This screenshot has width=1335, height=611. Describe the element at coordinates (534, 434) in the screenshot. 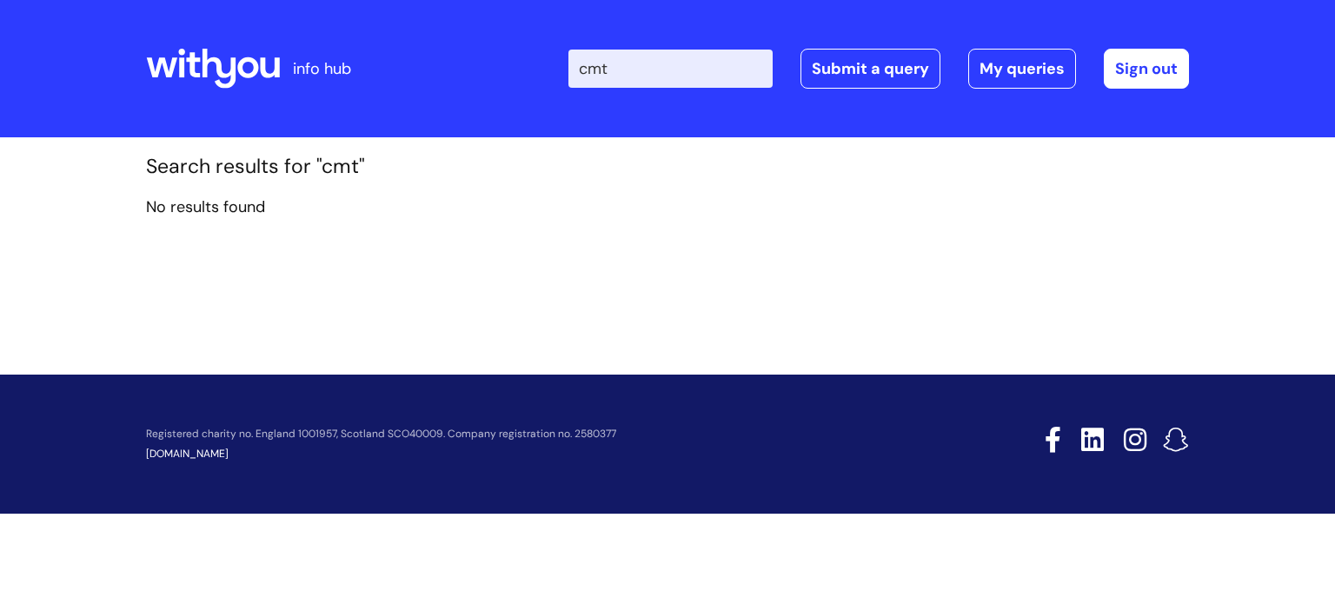

I see `p: Registered charity no. England 1001957, Scotland SCO40009. Company registration no. 2580377` at that location.